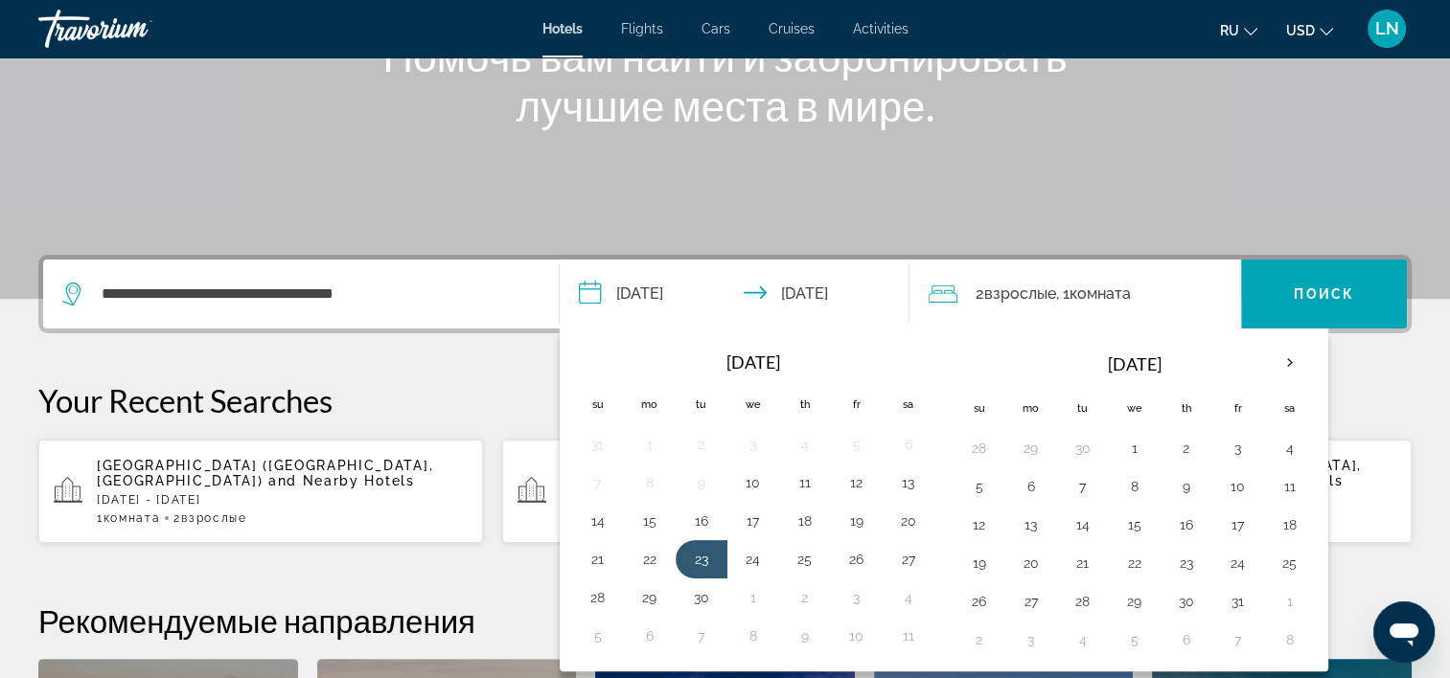  I want to click on span: Поиск, so click(1323, 294).